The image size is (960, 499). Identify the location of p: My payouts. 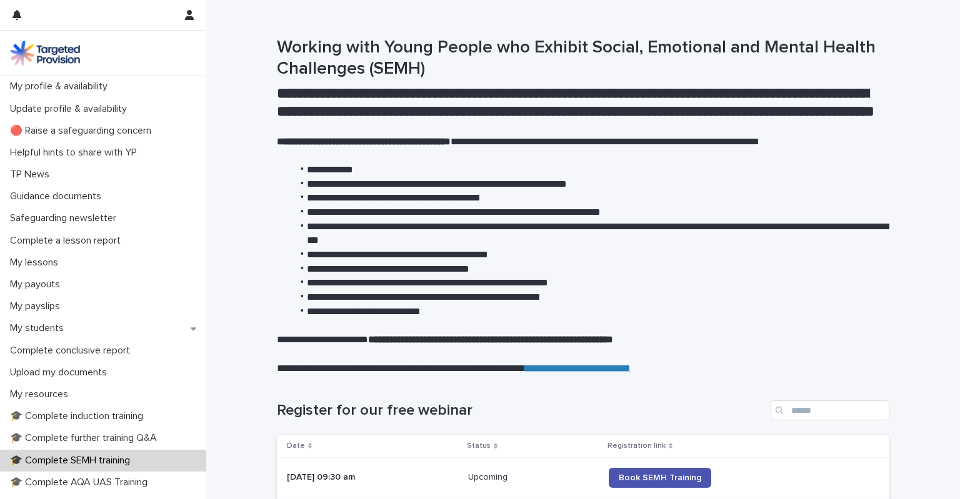
(38, 284).